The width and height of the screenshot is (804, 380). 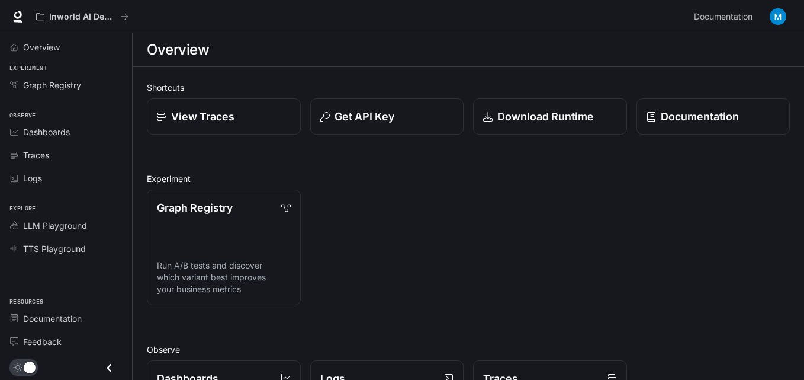 What do you see at coordinates (224, 247) in the screenshot?
I see `a: Graph RegistryRun A/B tests and discover which variant best improves your business metrics` at bounding box center [224, 247].